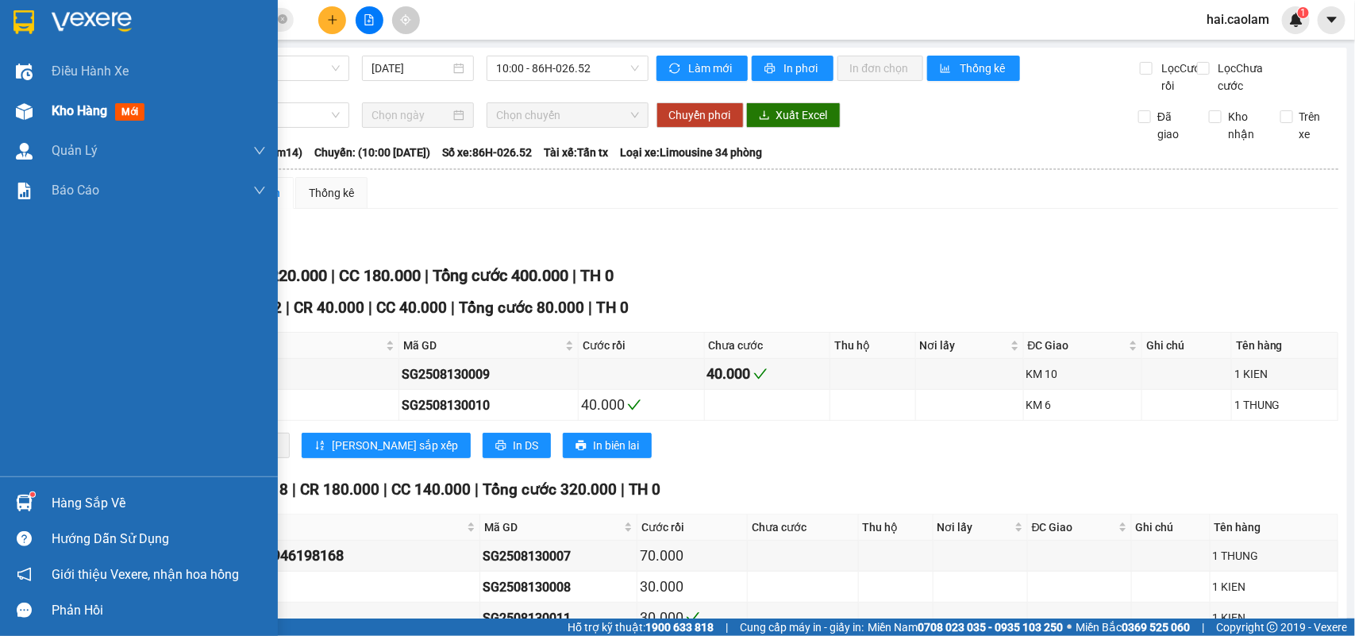 This screenshot has width=1355, height=636. I want to click on button: printerIn phơi, so click(792, 68).